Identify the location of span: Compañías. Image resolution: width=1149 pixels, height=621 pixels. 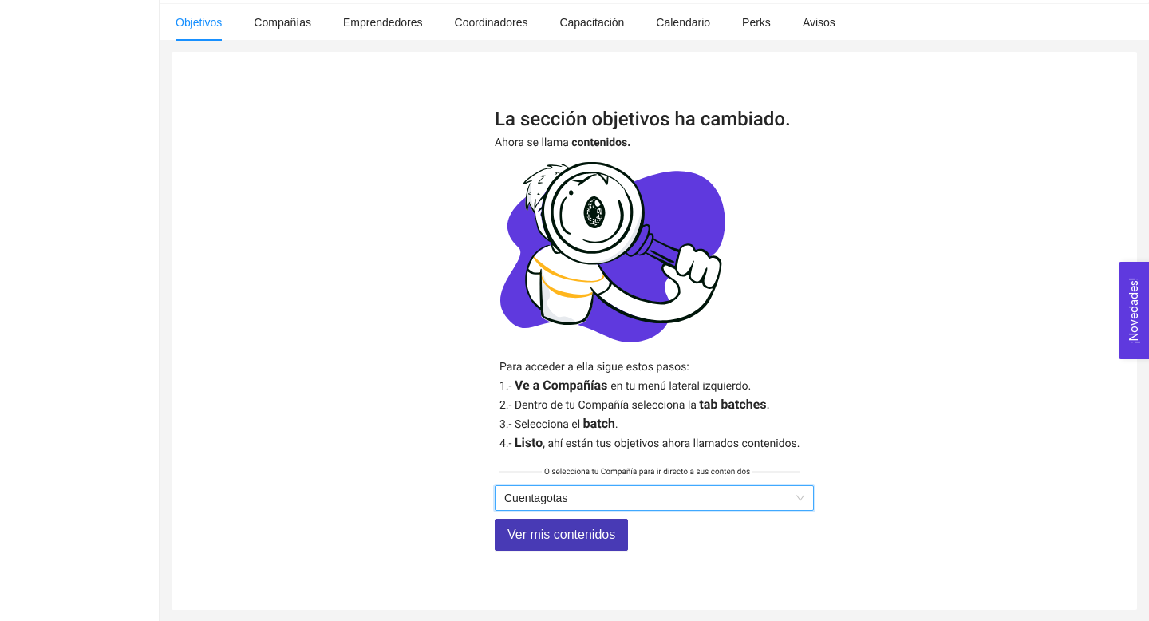
(282, 22).